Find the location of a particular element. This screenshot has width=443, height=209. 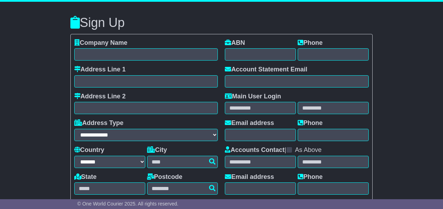

label: Address Line 1 is located at coordinates (100, 70).